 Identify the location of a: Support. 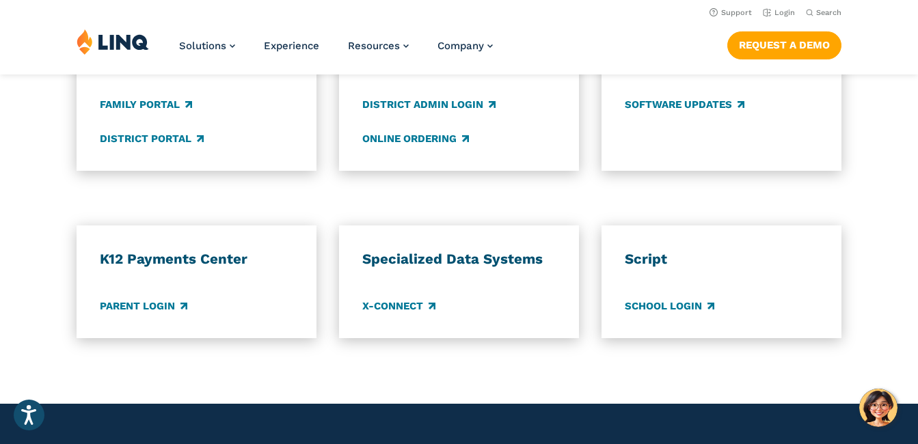
(731, 12).